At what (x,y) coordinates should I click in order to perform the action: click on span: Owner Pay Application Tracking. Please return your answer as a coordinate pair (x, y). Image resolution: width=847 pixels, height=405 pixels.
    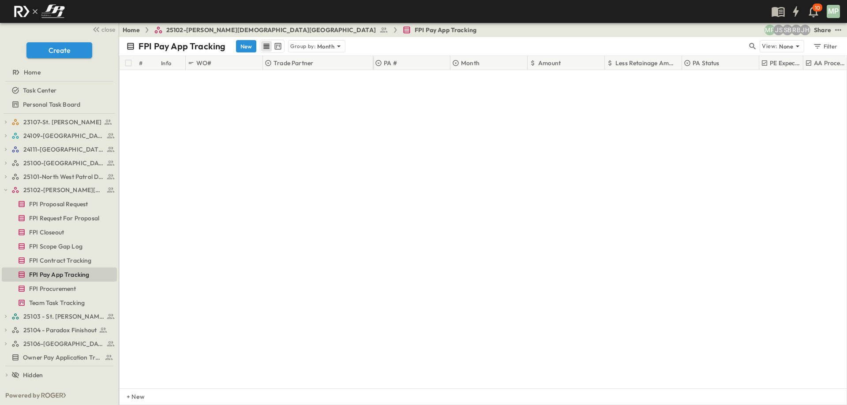
    Looking at the image, I should click on (62, 358).